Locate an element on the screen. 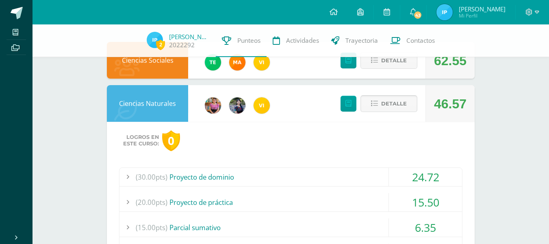 The width and height of the screenshot is (549, 244). span: Logros en este curso: is located at coordinates (141, 140).